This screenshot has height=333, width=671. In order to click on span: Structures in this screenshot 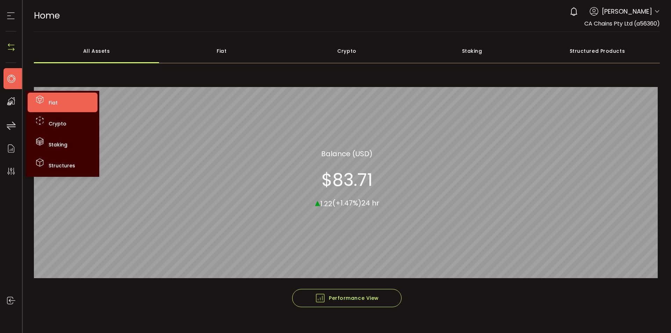, I will do `click(62, 166)`.